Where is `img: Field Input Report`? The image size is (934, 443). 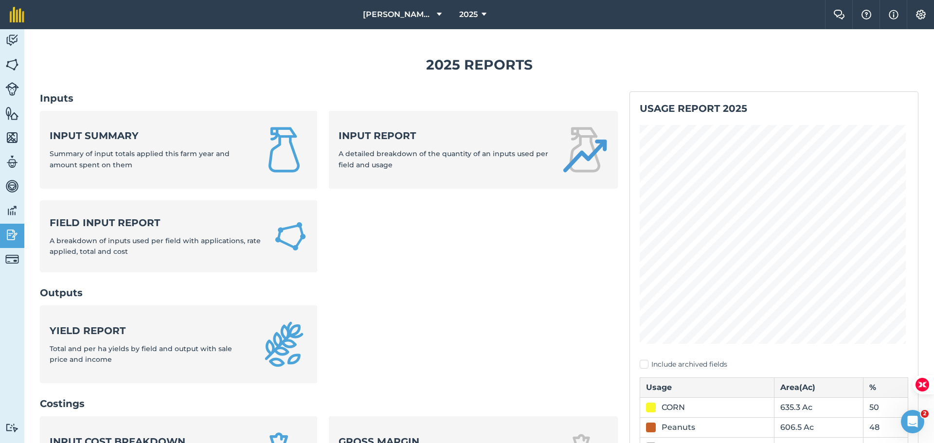
img: Field Input Report is located at coordinates (290, 236).